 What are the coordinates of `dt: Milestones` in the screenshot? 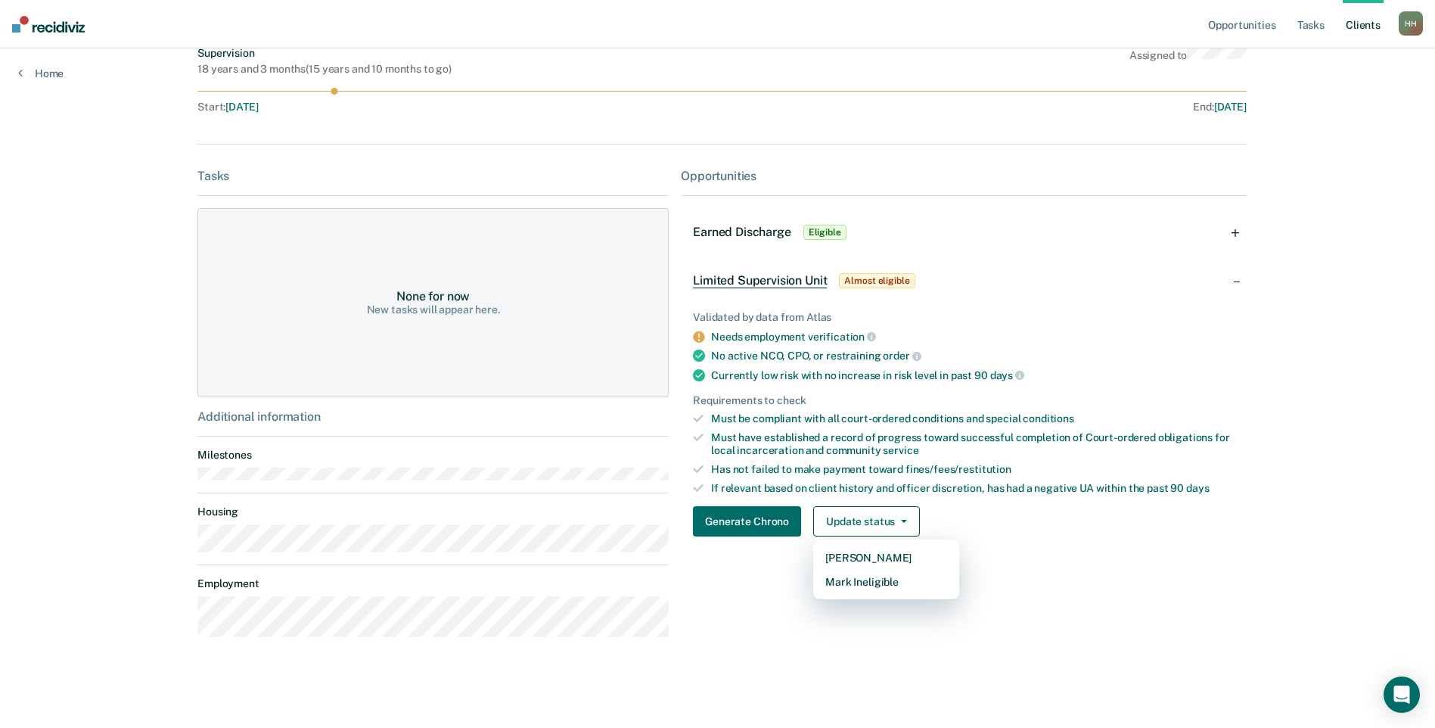 It's located at (433, 455).